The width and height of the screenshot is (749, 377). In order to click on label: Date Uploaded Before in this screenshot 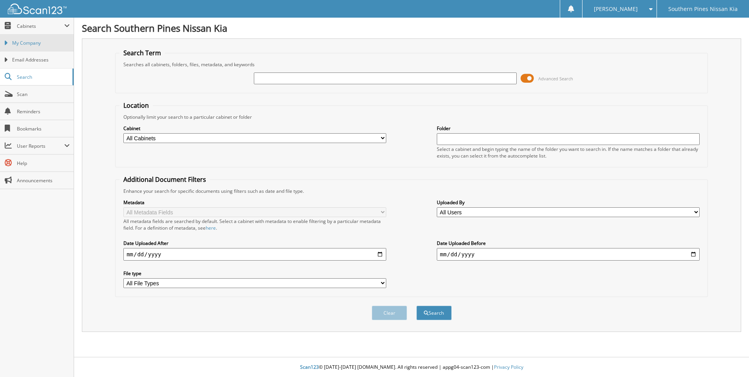, I will do `click(568, 243)`.